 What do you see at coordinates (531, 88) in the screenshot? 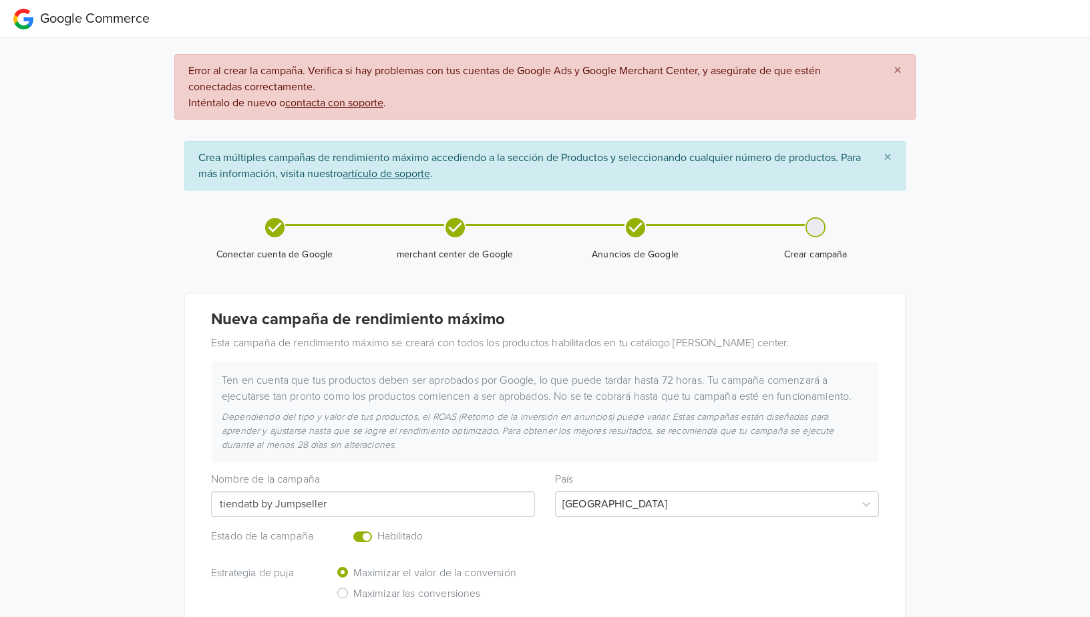
I see `span: Error al crear la campaña. Verifica si hay problemas con tus cuentas de Google Ads y Google Merch...` at bounding box center [531, 88].